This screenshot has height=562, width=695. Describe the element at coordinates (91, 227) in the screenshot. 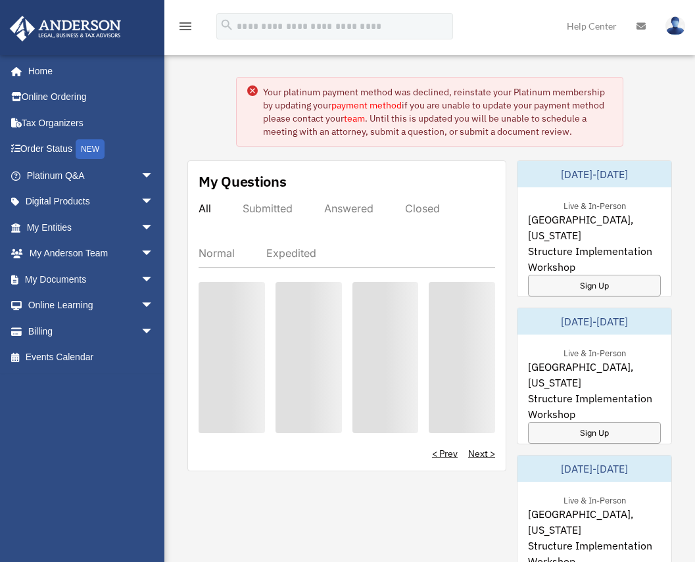

I see `a: My Entitiesarrow_drop_down` at that location.